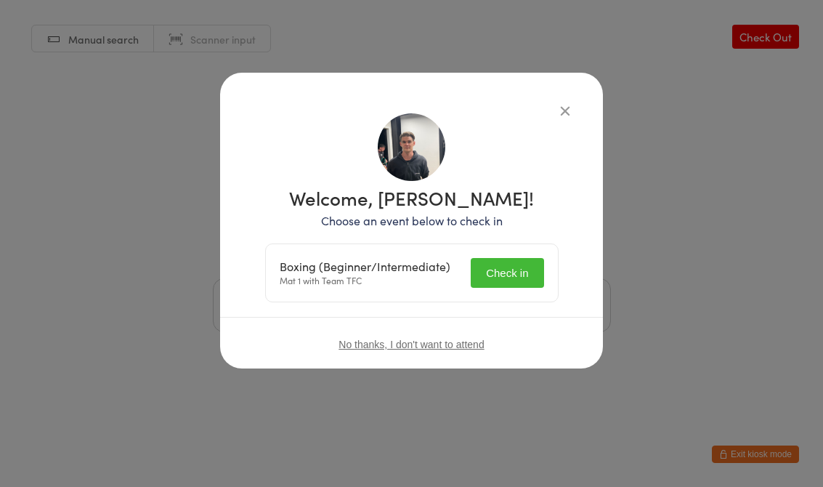 Image resolution: width=823 pixels, height=487 pixels. Describe the element at coordinates (365, 273) in the screenshot. I see `div: Mat 1 with Team TFC` at that location.